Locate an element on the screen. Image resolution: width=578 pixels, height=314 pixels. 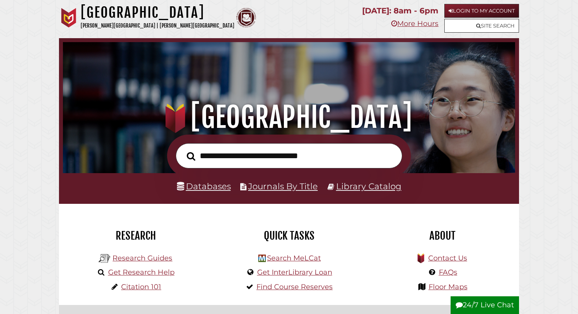
a: Login to My Account is located at coordinates (482, 11).